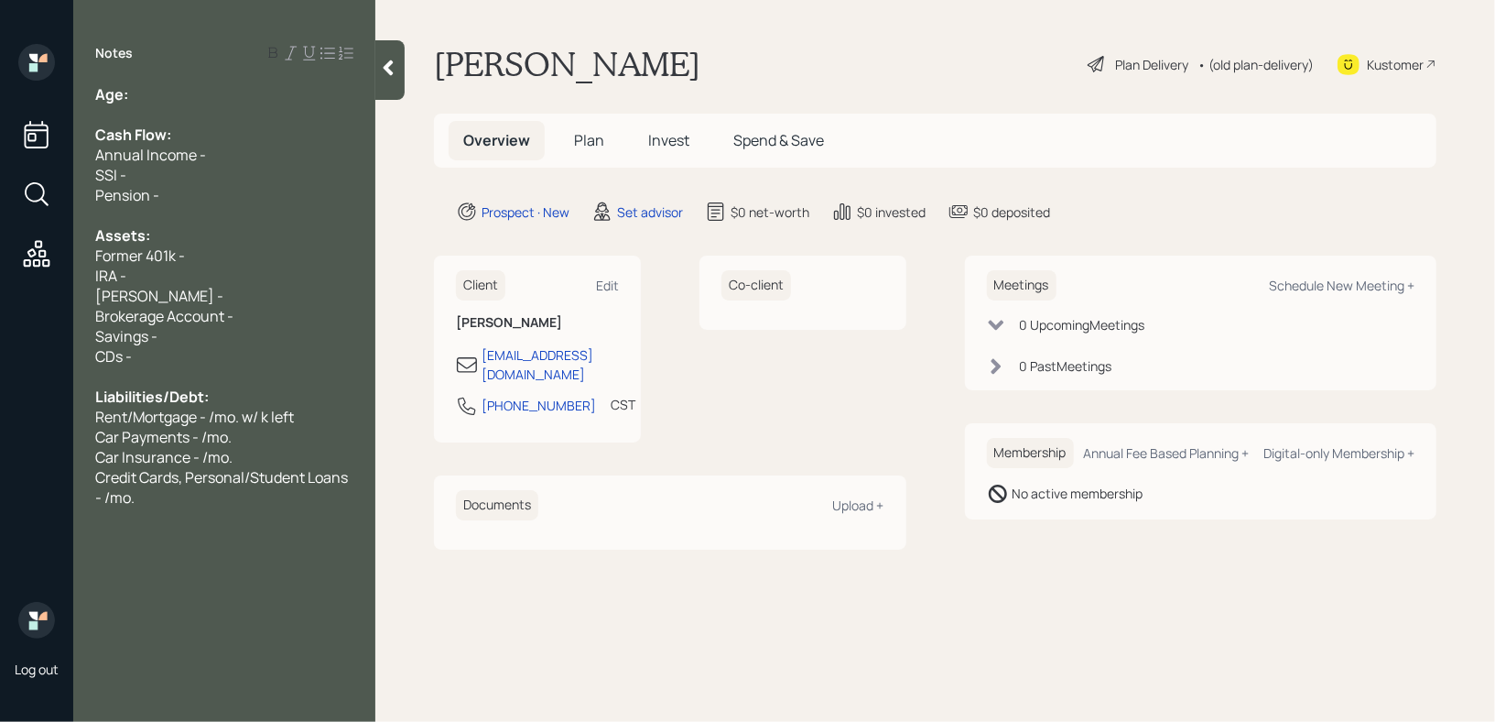  What do you see at coordinates (891, 212) in the screenshot?
I see `div: $0 invested` at bounding box center [891, 212].